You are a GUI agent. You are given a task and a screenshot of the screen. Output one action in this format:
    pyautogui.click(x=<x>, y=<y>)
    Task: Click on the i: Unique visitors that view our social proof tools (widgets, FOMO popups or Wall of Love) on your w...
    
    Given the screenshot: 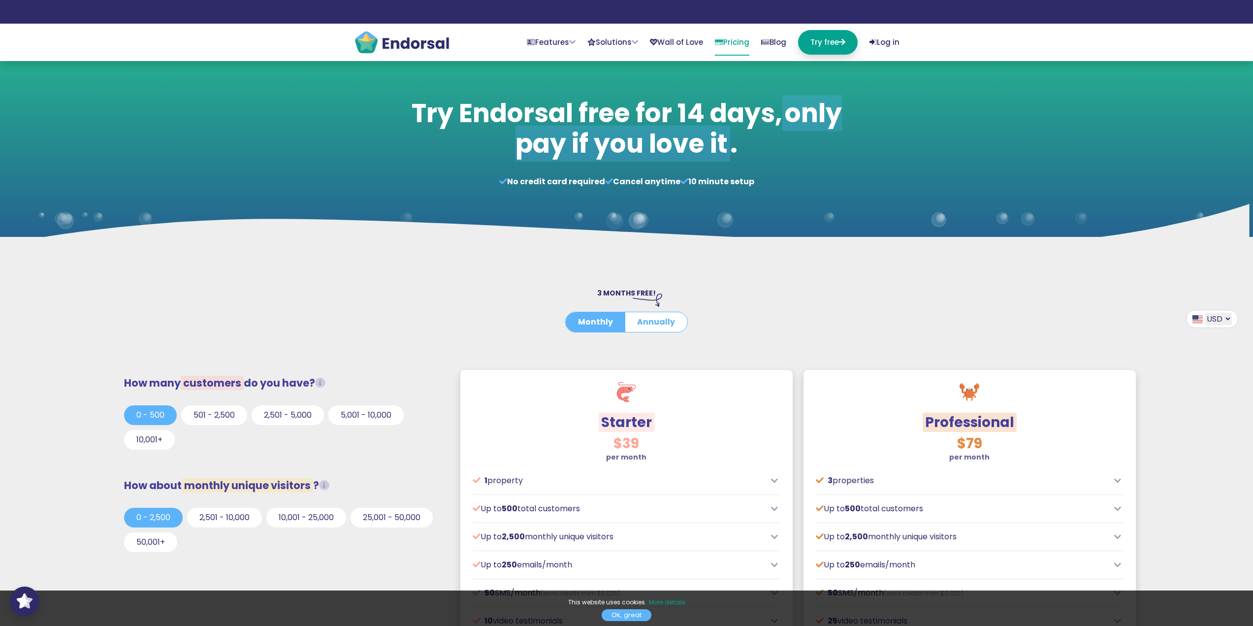 What is the action you would take?
    pyautogui.click(x=324, y=485)
    